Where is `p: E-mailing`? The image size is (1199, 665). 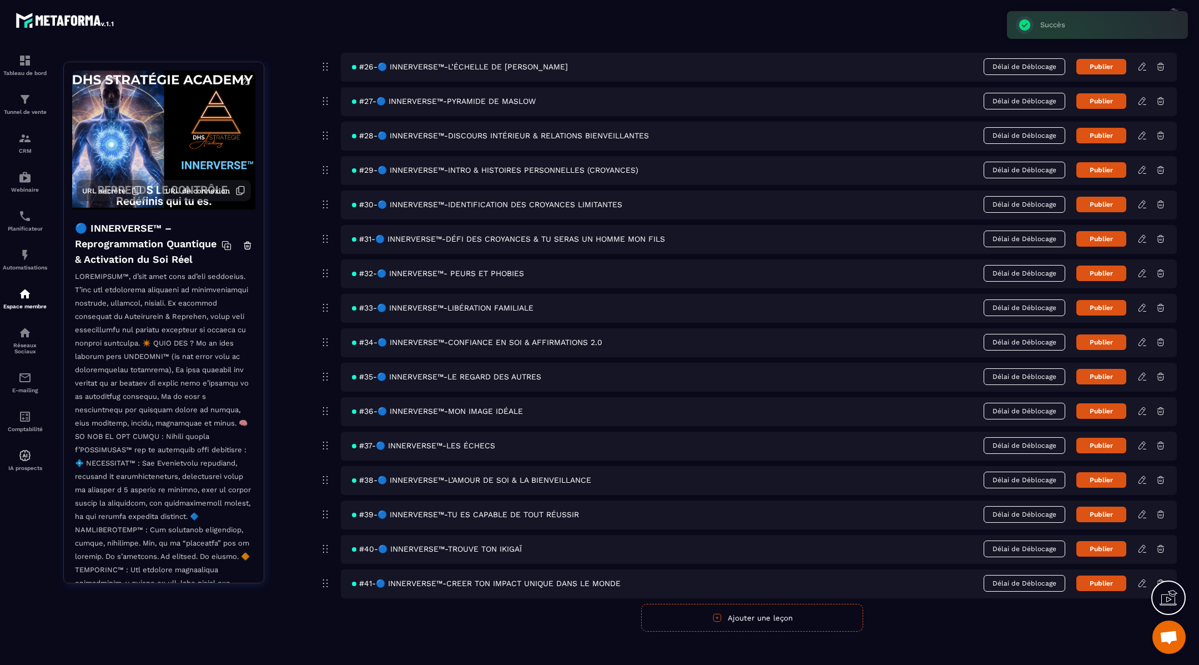 p: E-mailing is located at coordinates (25, 390).